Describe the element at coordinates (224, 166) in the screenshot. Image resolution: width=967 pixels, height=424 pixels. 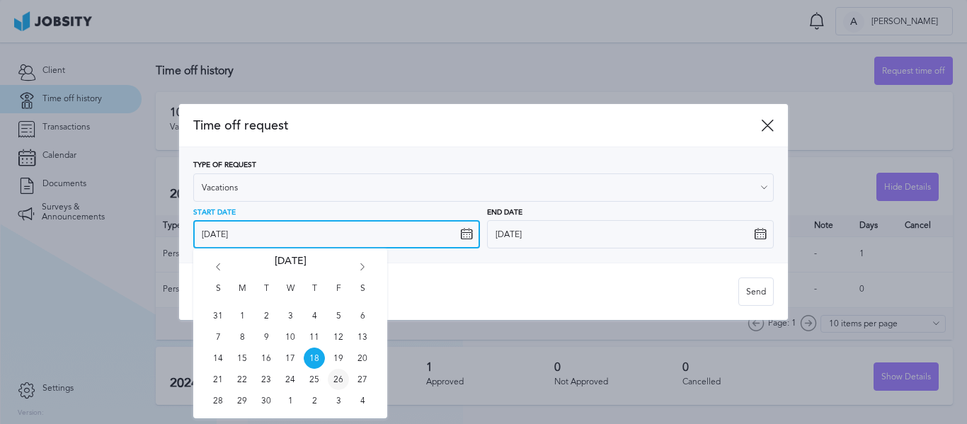
I see `span: Type of Request` at that location.